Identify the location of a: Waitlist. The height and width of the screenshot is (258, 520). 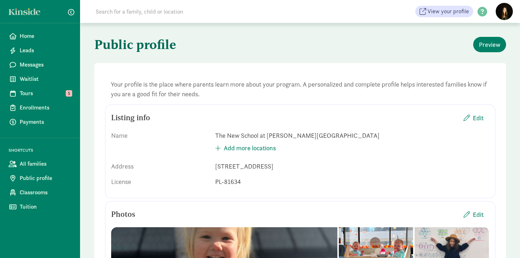
(40, 79).